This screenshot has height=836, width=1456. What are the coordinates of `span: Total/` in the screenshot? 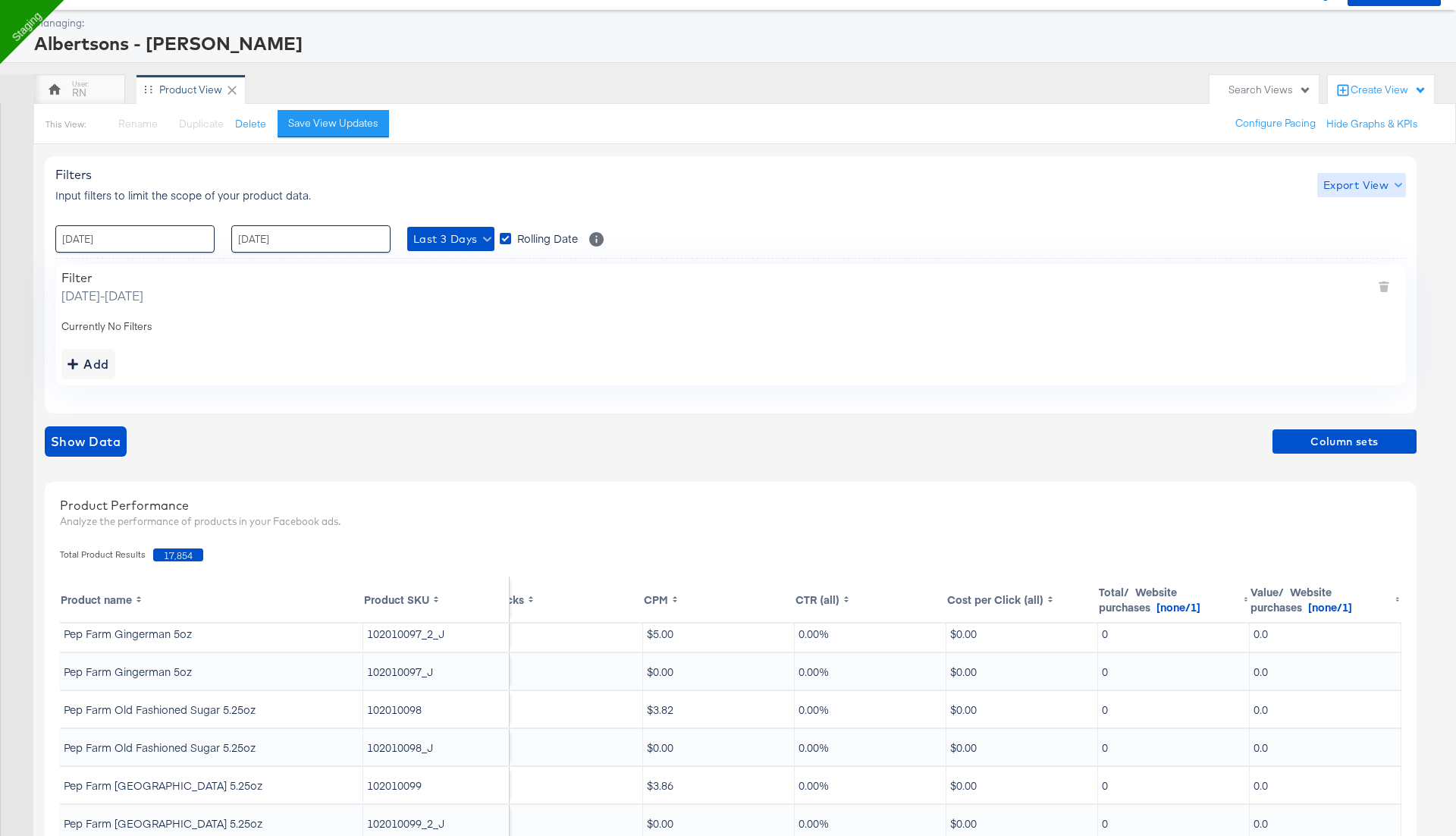 It's located at (1114, 592).